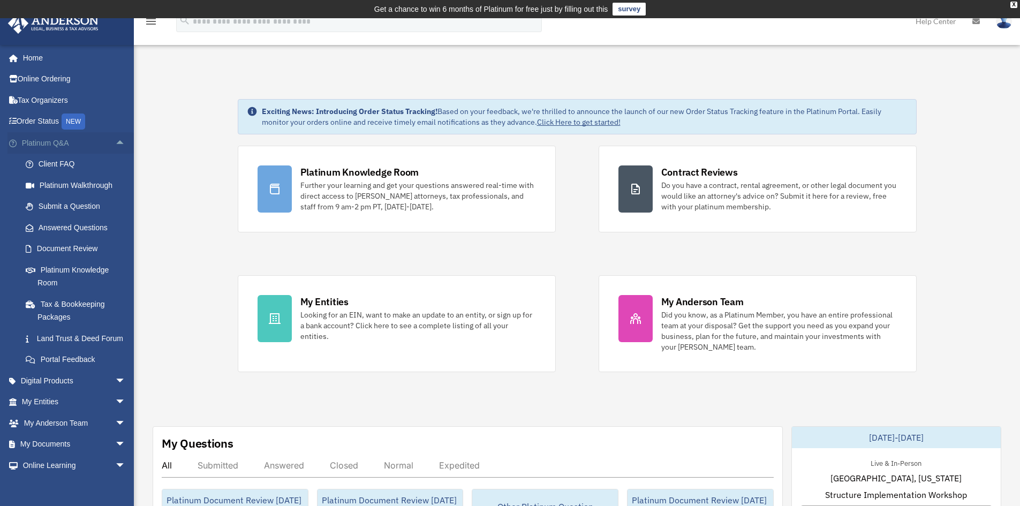 This screenshot has height=506, width=1020. I want to click on span: arrow_drop_up, so click(126, 143).